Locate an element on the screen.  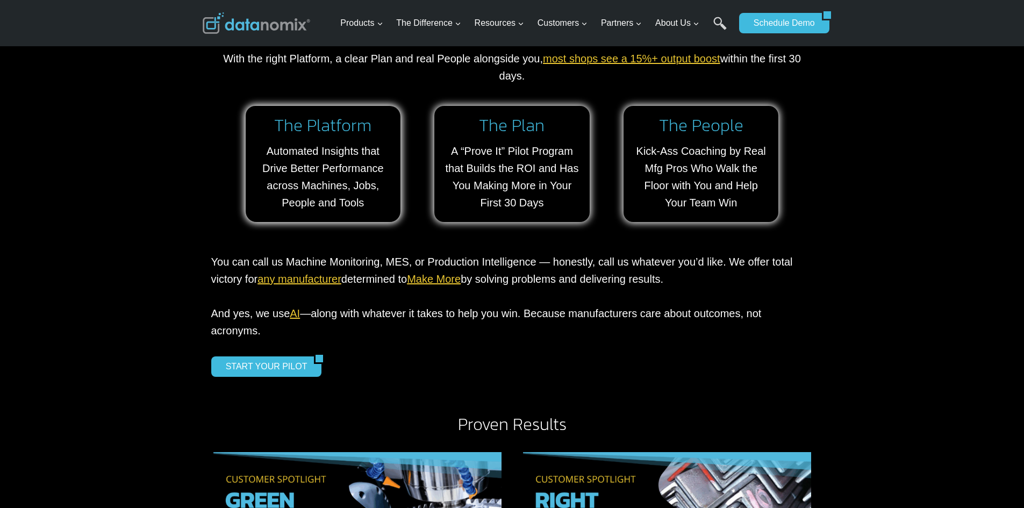
span: Resources is located at coordinates (499, 23).